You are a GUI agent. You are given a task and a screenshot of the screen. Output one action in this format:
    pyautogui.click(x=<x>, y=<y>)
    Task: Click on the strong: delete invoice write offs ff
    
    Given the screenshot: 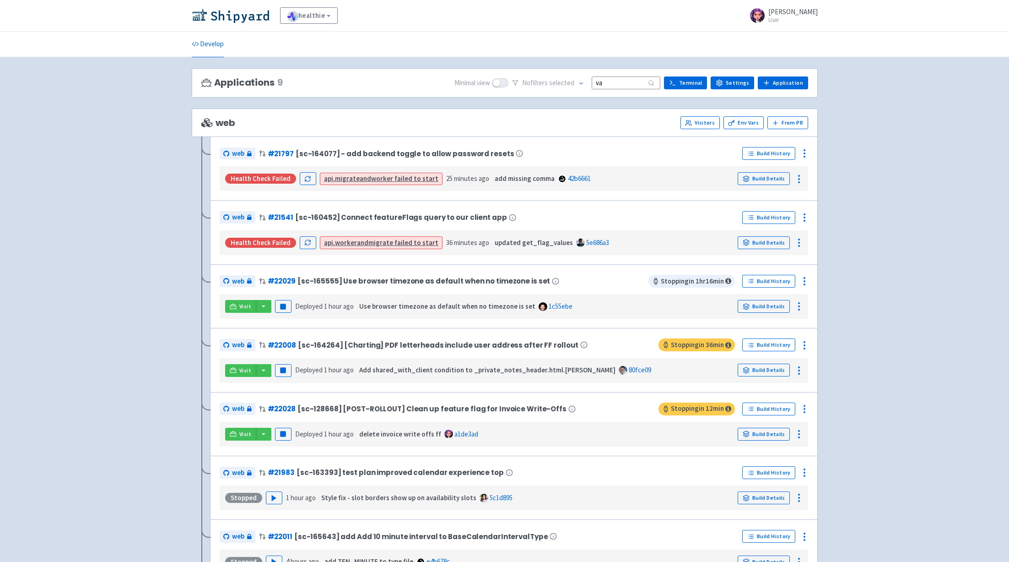 What is the action you would take?
    pyautogui.click(x=400, y=433)
    